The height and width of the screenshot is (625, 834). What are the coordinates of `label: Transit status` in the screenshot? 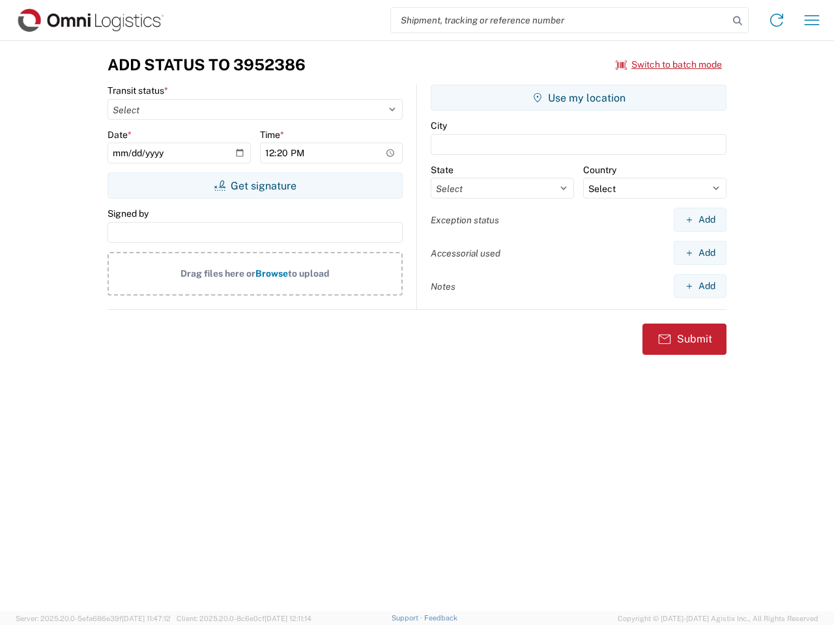 It's located at (137, 91).